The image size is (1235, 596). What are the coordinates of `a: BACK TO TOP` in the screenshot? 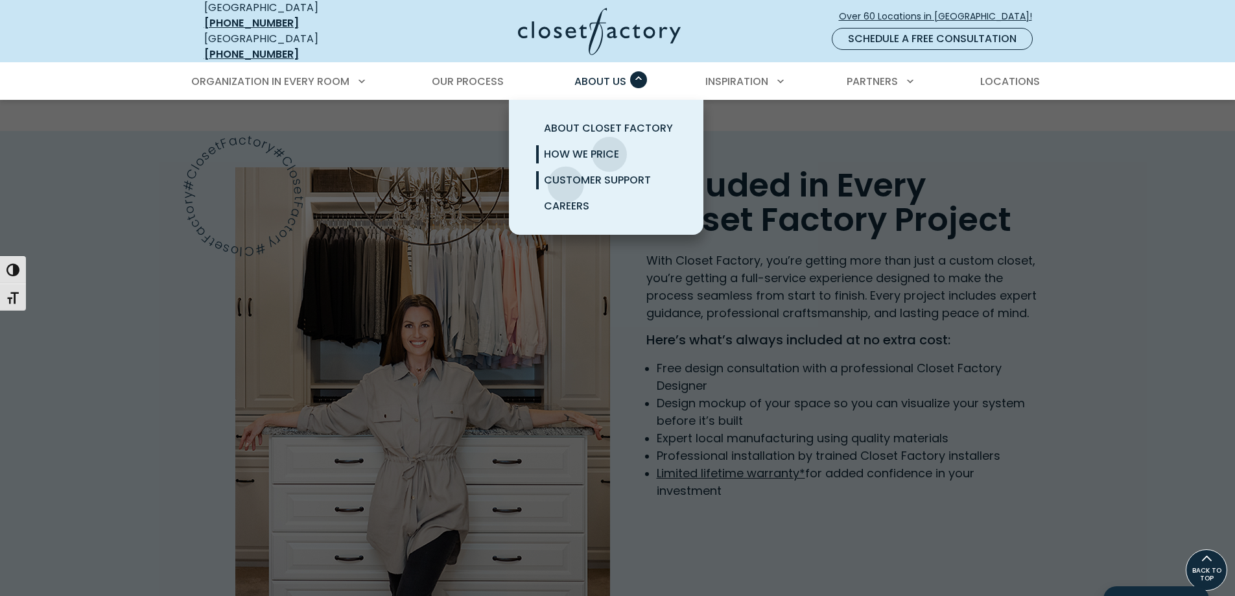 It's located at (1206, 570).